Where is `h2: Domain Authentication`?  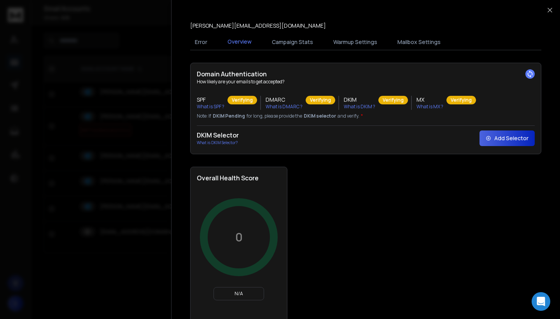
h2: Domain Authentication is located at coordinates (366, 74).